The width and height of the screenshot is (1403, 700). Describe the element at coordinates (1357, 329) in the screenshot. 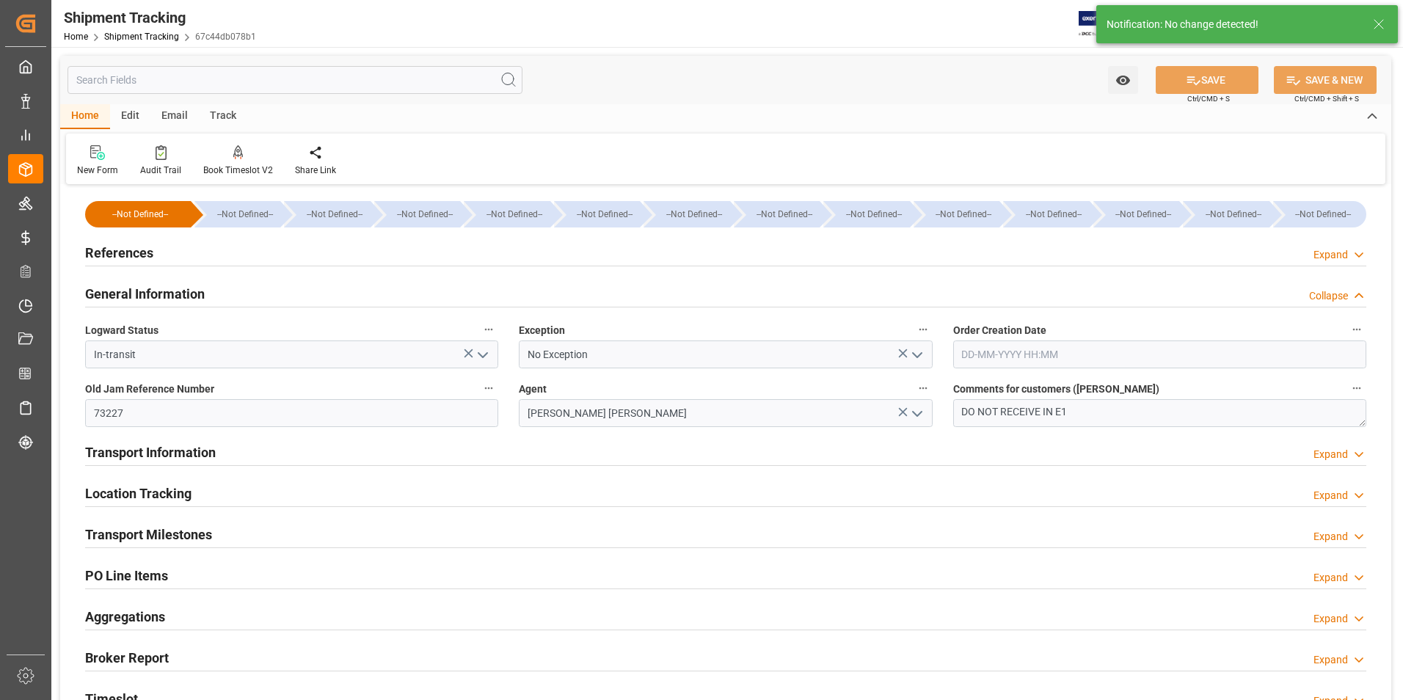

I see `button: Order Creation Date` at that location.